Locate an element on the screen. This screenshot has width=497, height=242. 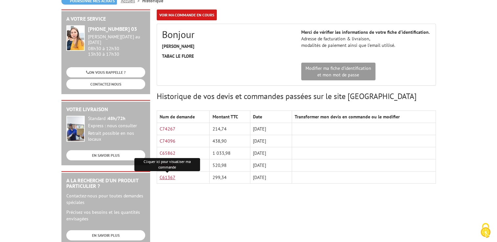
a: C65862 is located at coordinates (167, 153).